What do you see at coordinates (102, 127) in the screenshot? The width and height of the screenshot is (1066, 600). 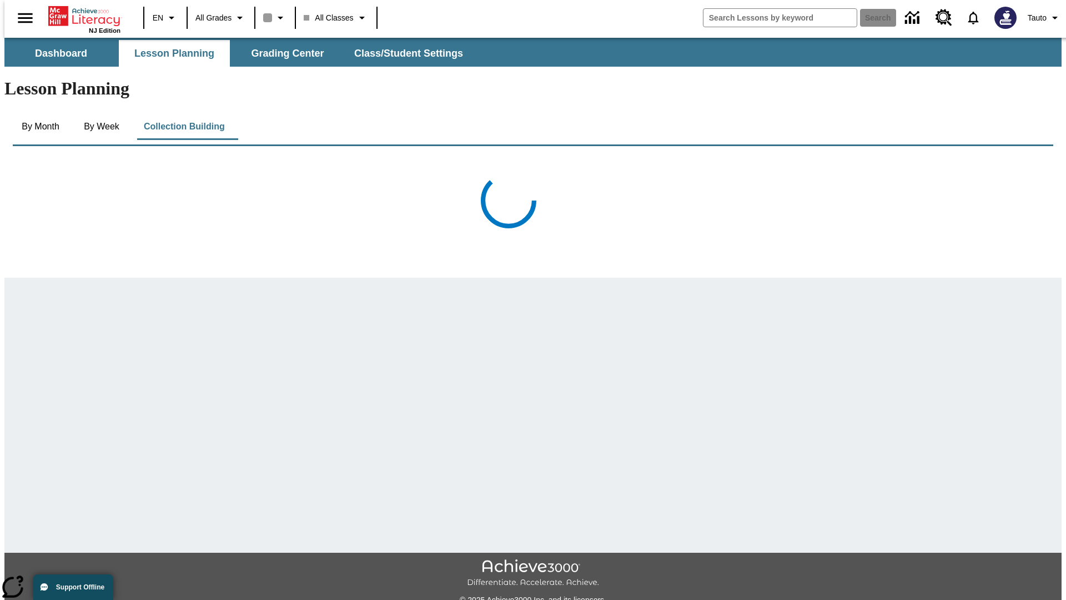 I see `button: By Week` at bounding box center [102, 127].